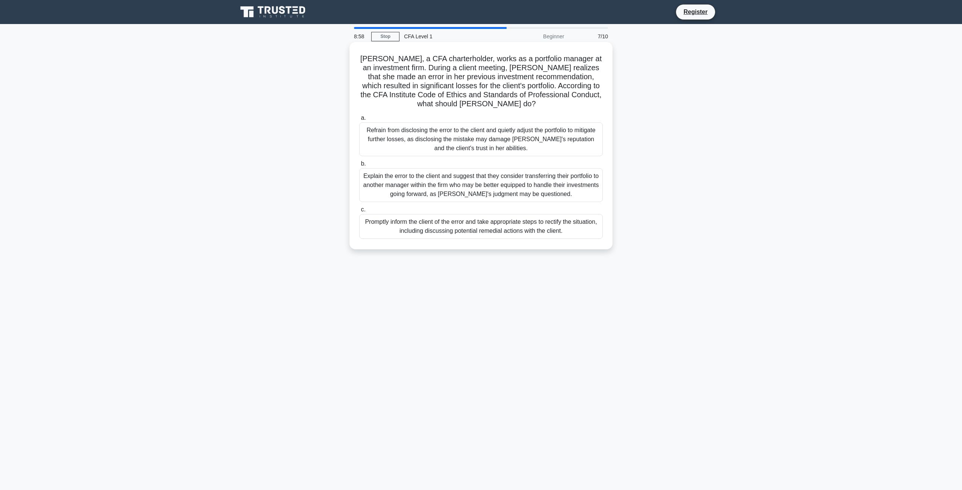 This screenshot has width=962, height=490. Describe the element at coordinates (535, 36) in the screenshot. I see `div: Beginner` at that location.